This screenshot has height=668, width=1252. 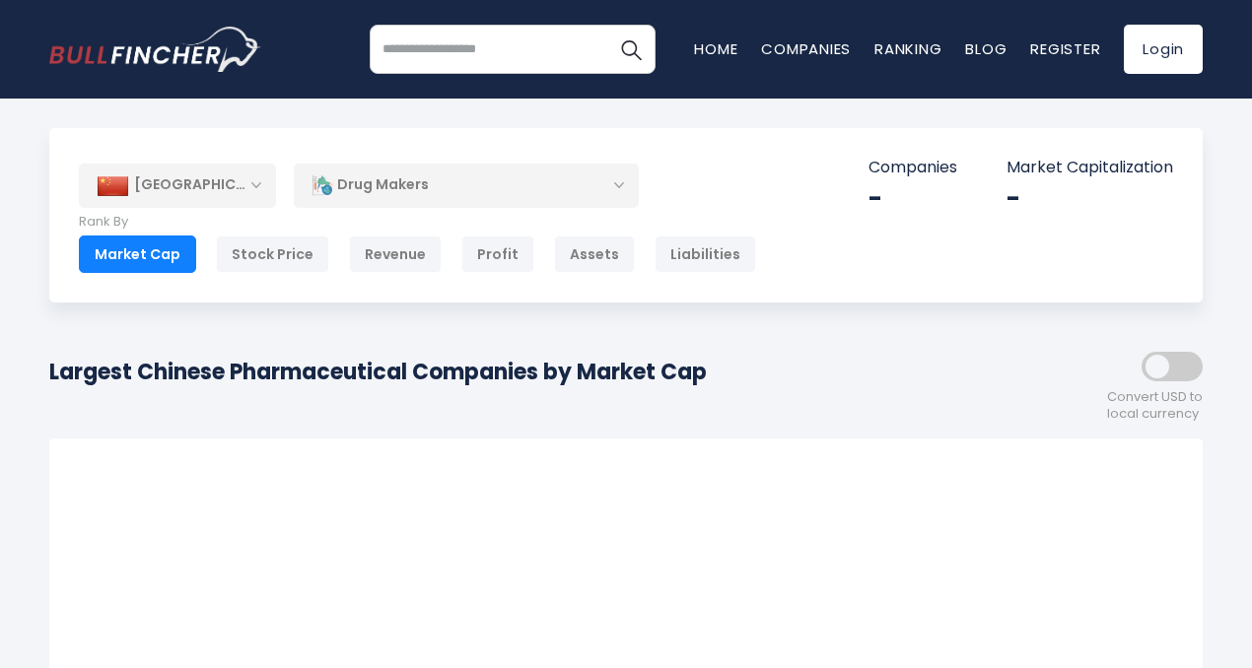 I want to click on h1: Largest Chinese Pharmaceutical Companies by Market Cap, so click(x=377, y=372).